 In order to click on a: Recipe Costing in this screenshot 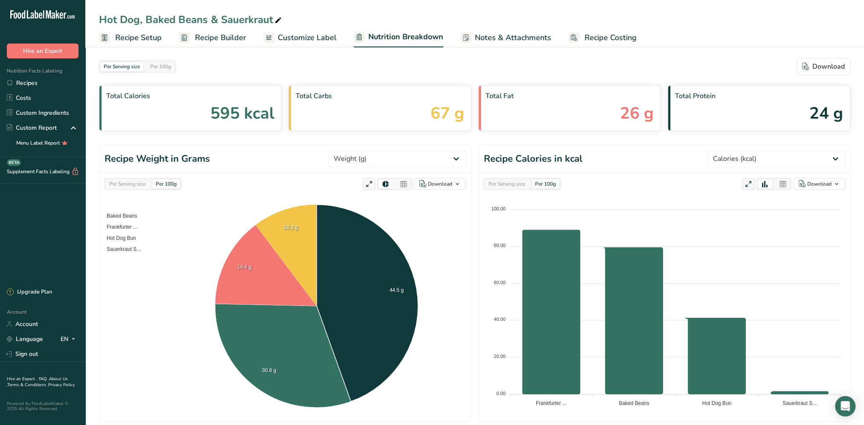, I will do `click(603, 38)`.